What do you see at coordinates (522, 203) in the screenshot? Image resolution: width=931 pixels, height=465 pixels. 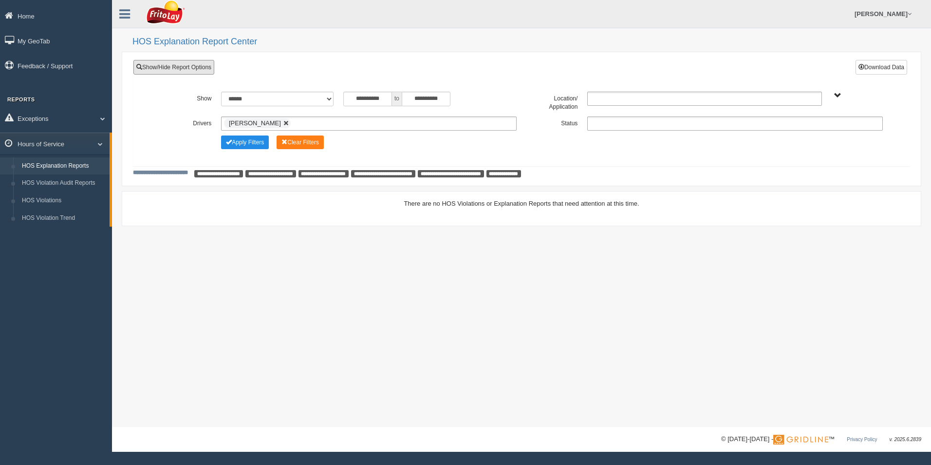 I see `div: There are no HOS Violations or Explanation Reports that need attention at this time.` at bounding box center [522, 203].